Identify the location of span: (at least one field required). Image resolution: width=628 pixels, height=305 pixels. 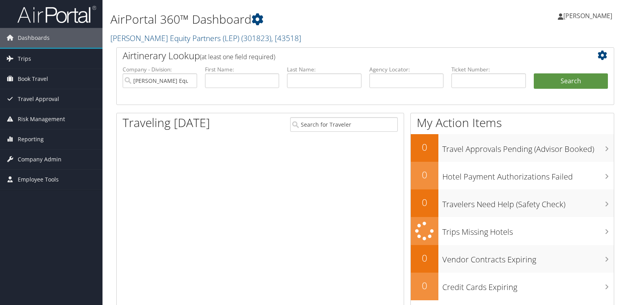
(237, 57).